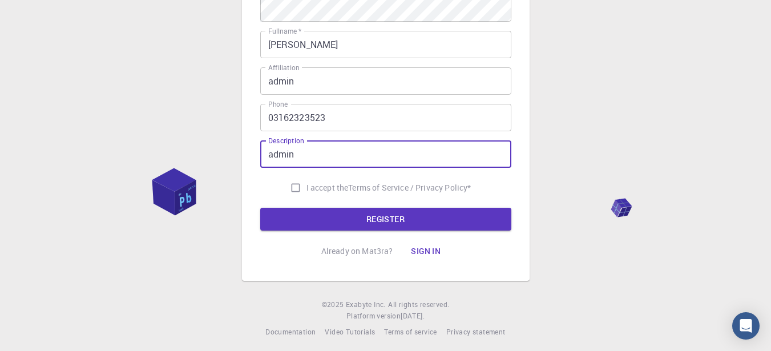  Describe the element at coordinates (286, 140) in the screenshot. I see `label: Description` at that location.